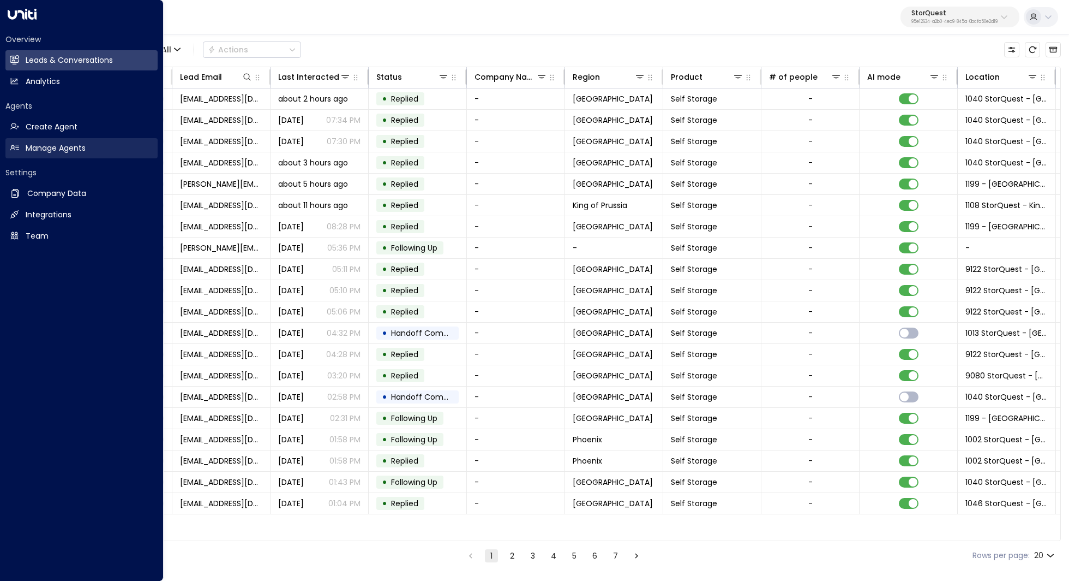  I want to click on span: sirajekawooya82@gmail.com, so click(221, 163).